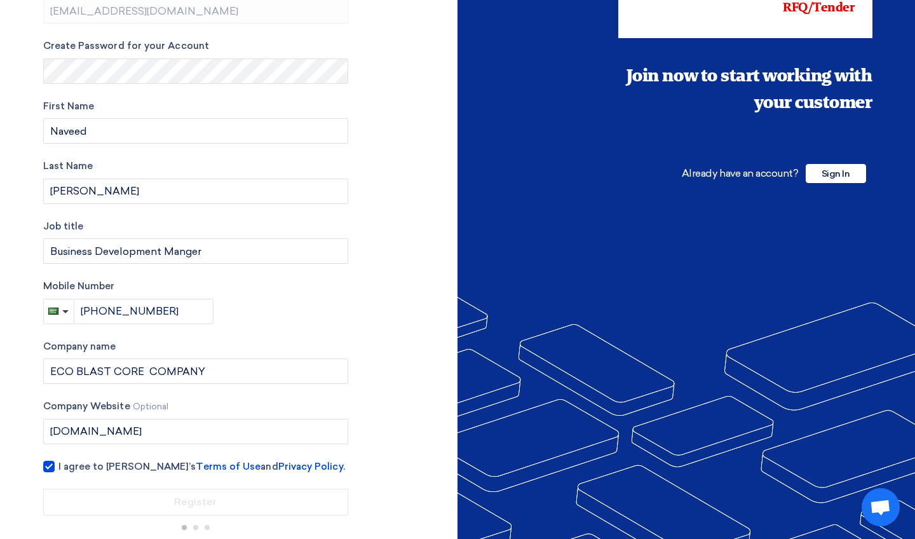  What do you see at coordinates (196, 346) in the screenshot?
I see `label: Company name` at bounding box center [196, 346].